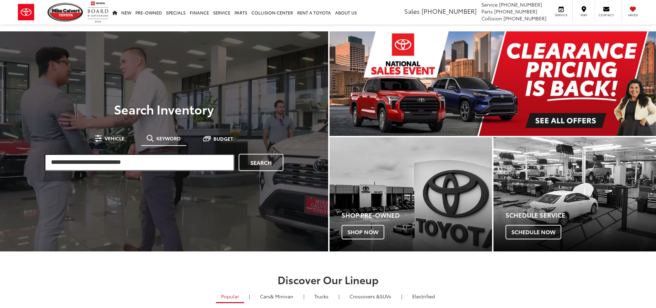  I want to click on span: Crossovers &, so click(365, 296).